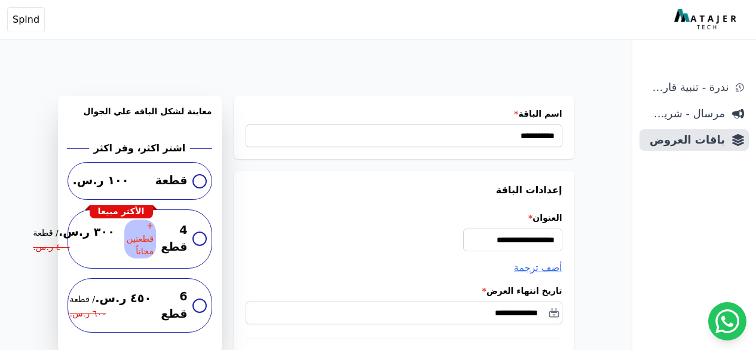 Image resolution: width=756 pixels, height=350 pixels. Describe the element at coordinates (139, 148) in the screenshot. I see `h2: اشتر اكثر، وفر اكثر` at that location.